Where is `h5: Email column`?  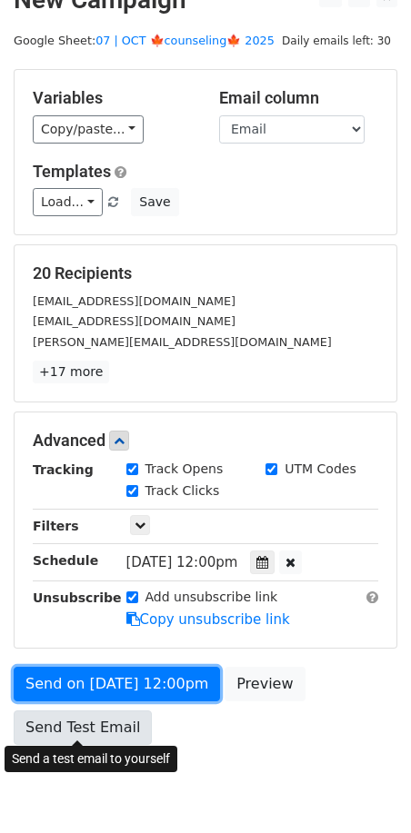 h5: Email column is located at coordinates (298, 98).